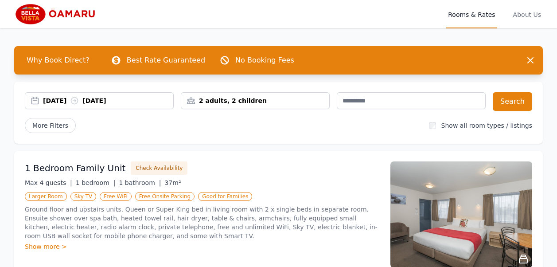 Image resolution: width=557 pixels, height=267 pixels. I want to click on span: Free Onsite Parking, so click(165, 196).